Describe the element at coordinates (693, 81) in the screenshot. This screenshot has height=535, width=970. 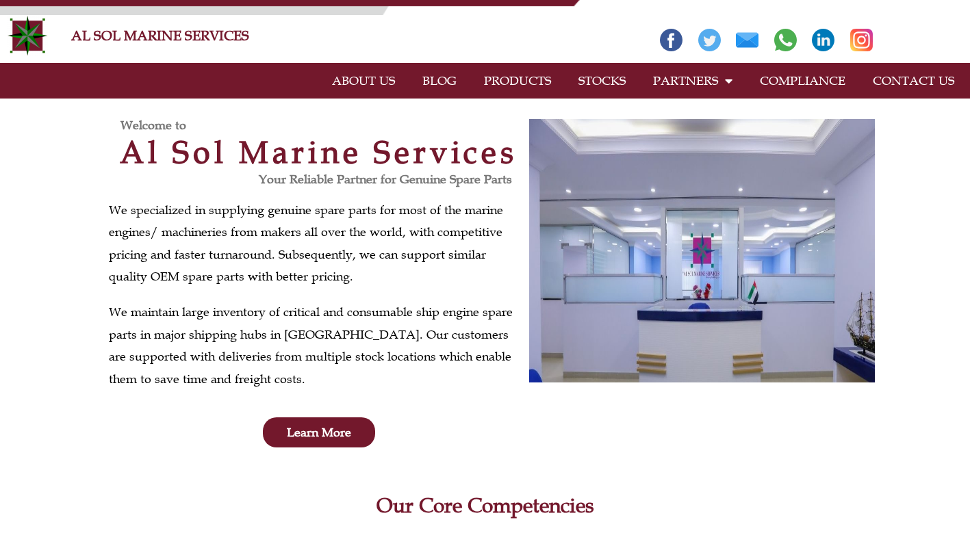
I see `a: PARTNERS` at that location.